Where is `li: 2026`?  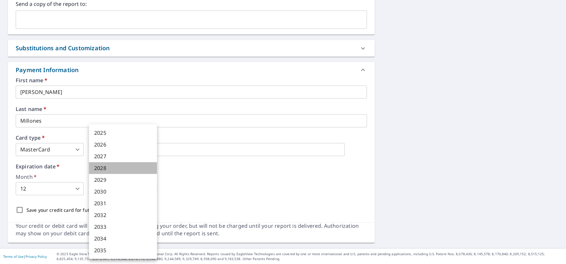
li: 2026 is located at coordinates (123, 145).